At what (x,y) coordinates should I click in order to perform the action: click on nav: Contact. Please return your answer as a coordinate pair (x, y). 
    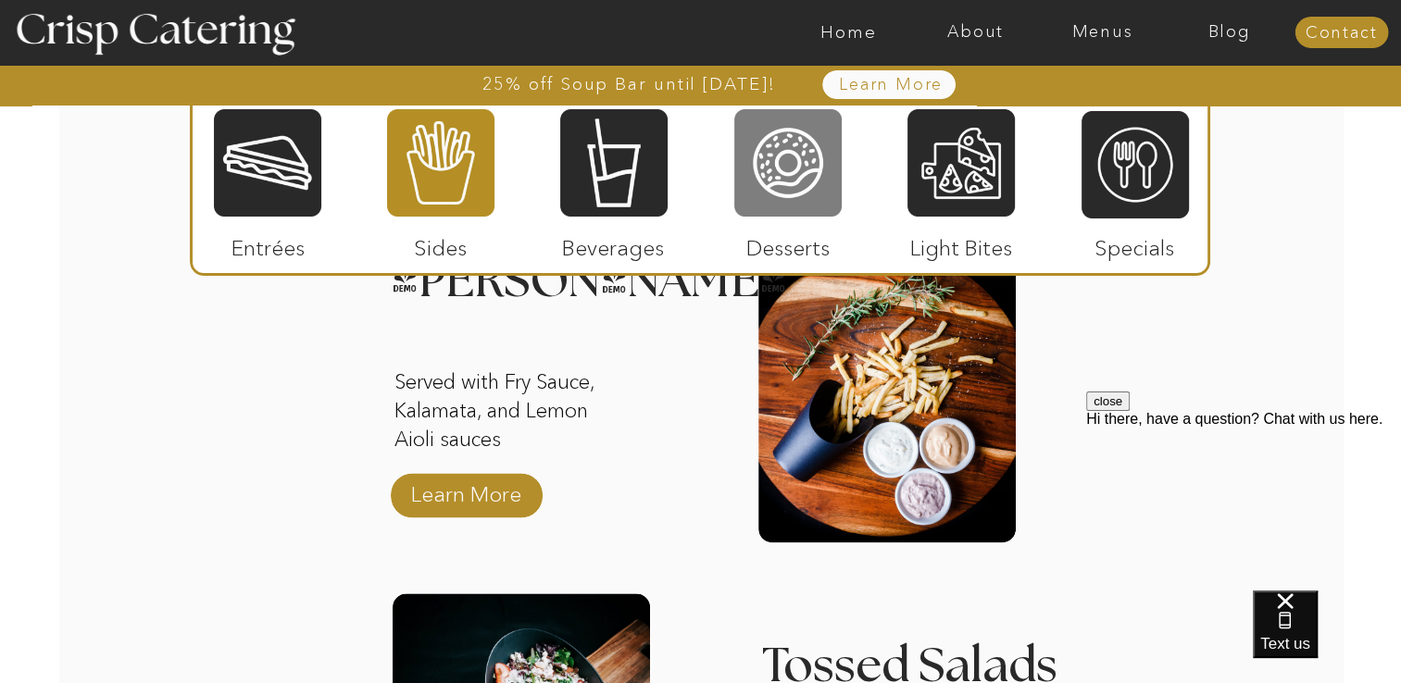
    Looking at the image, I should click on (1341, 33).